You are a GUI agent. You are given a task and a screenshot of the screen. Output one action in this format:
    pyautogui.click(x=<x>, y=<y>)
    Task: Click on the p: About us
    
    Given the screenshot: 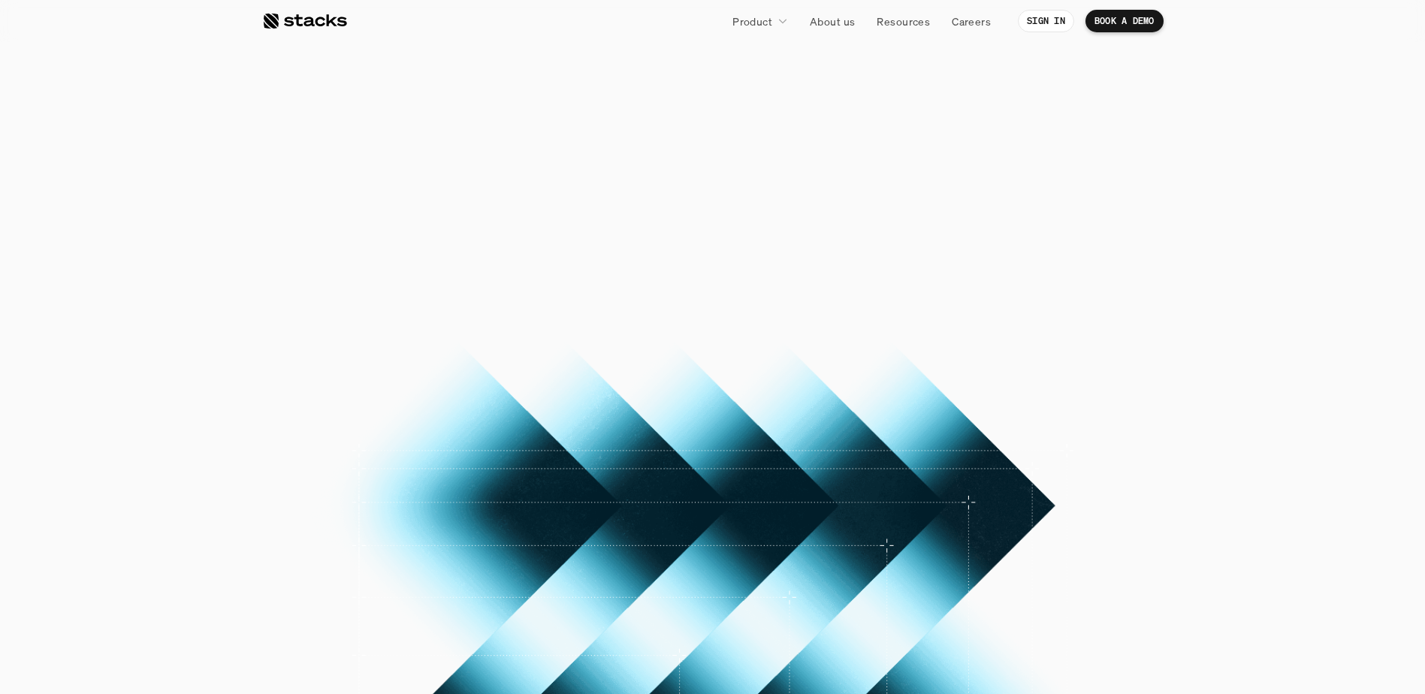 What is the action you would take?
    pyautogui.click(x=832, y=21)
    